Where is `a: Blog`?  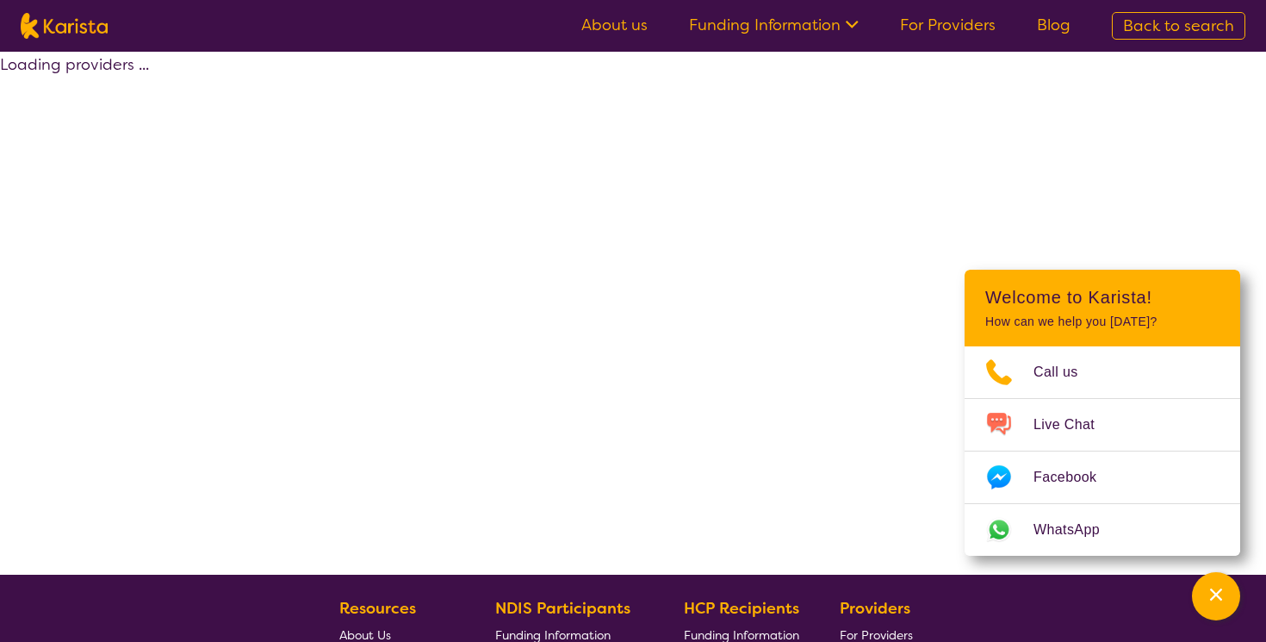 a: Blog is located at coordinates (1054, 25).